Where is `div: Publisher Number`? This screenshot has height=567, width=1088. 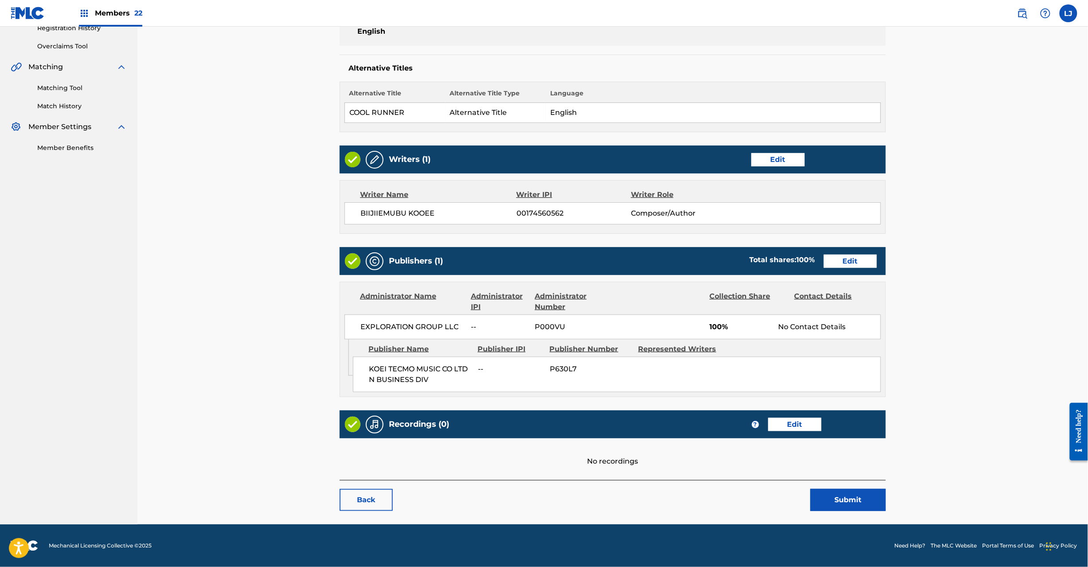 div: Publisher Number is located at coordinates (591, 349).